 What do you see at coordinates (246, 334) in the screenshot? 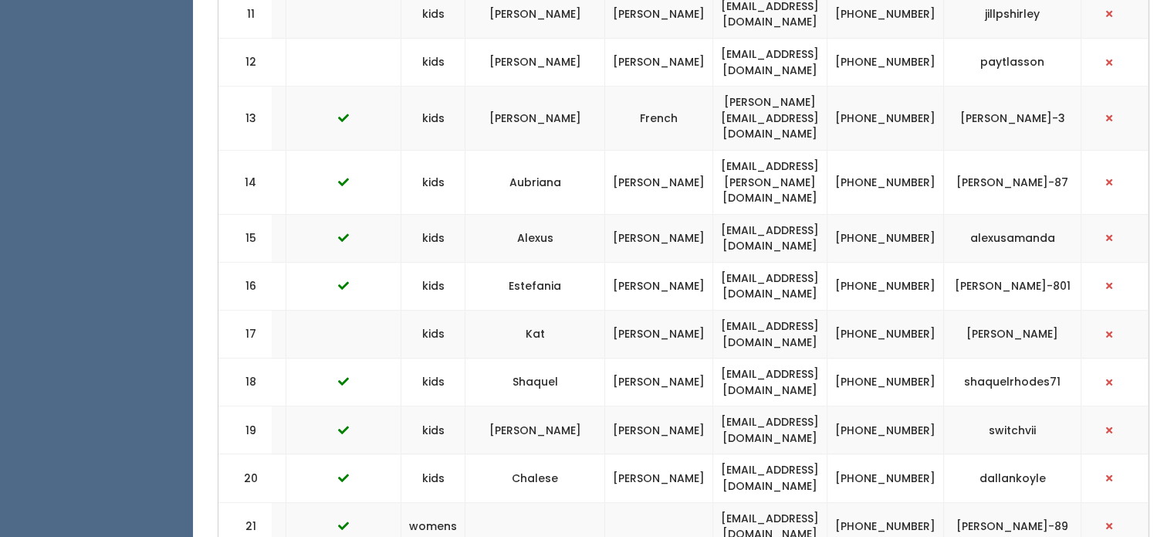
I see `td: 17` at bounding box center [246, 334].